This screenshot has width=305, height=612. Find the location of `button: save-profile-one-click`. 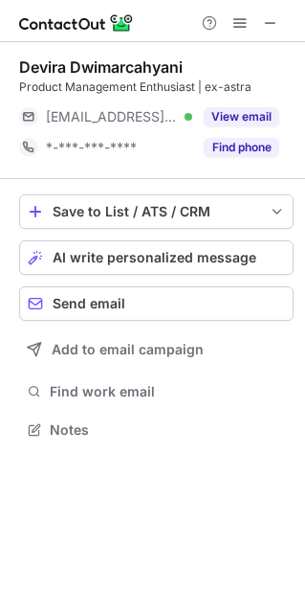

button: save-profile-one-click is located at coordinates (156, 212).